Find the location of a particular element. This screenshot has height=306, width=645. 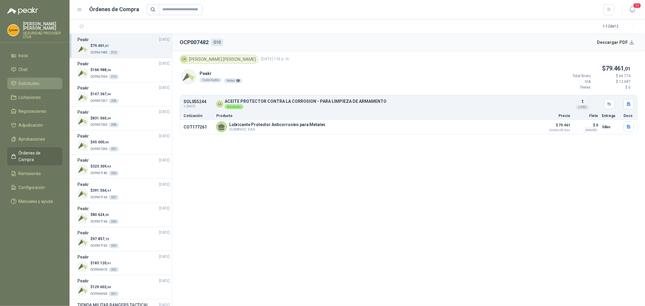

span: 323.309 is located at coordinates (102, 166).